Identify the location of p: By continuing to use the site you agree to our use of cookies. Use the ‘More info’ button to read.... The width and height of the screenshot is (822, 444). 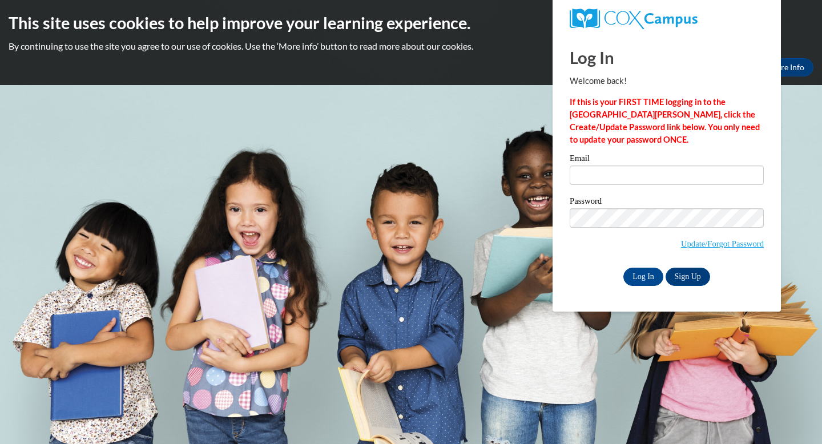
(411, 46).